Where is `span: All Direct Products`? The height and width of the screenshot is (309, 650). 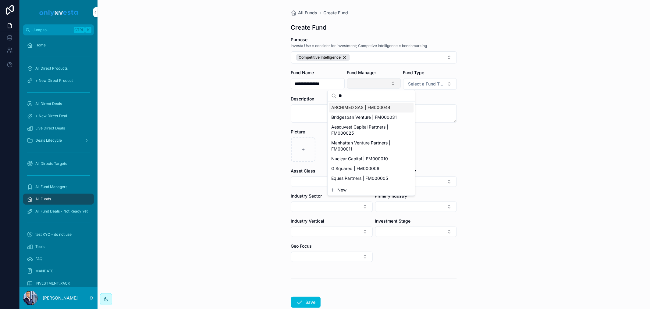 span: All Direct Products is located at coordinates (52, 68).